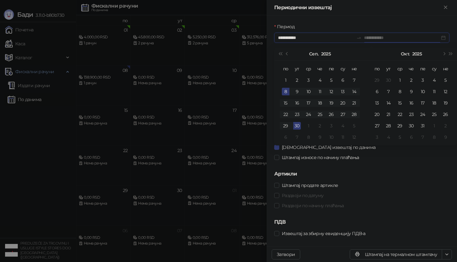  What do you see at coordinates (342, 114) in the screenshot?
I see `td: 2025-09-27` at bounding box center [342, 114].